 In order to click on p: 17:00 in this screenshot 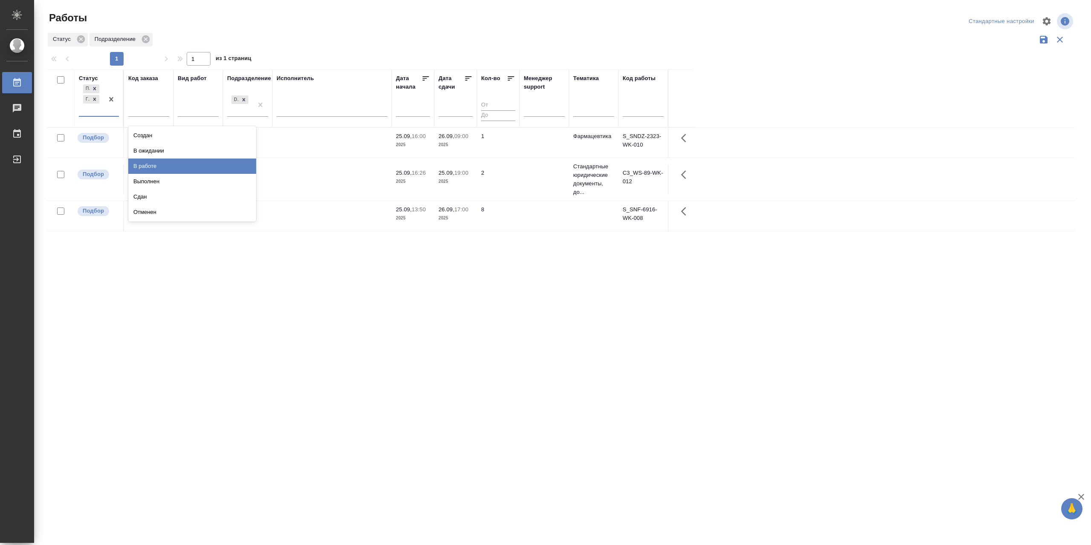, I will do `click(461, 209)`.